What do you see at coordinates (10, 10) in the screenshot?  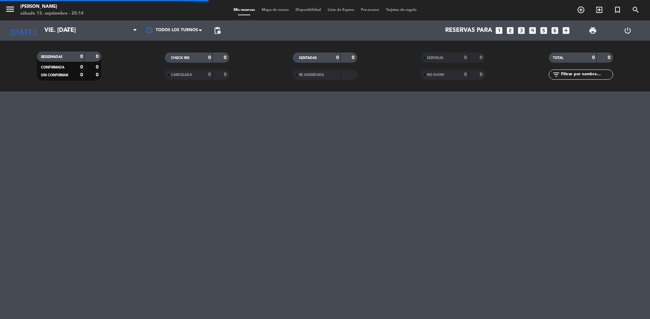 I see `button: menu` at bounding box center [10, 10].